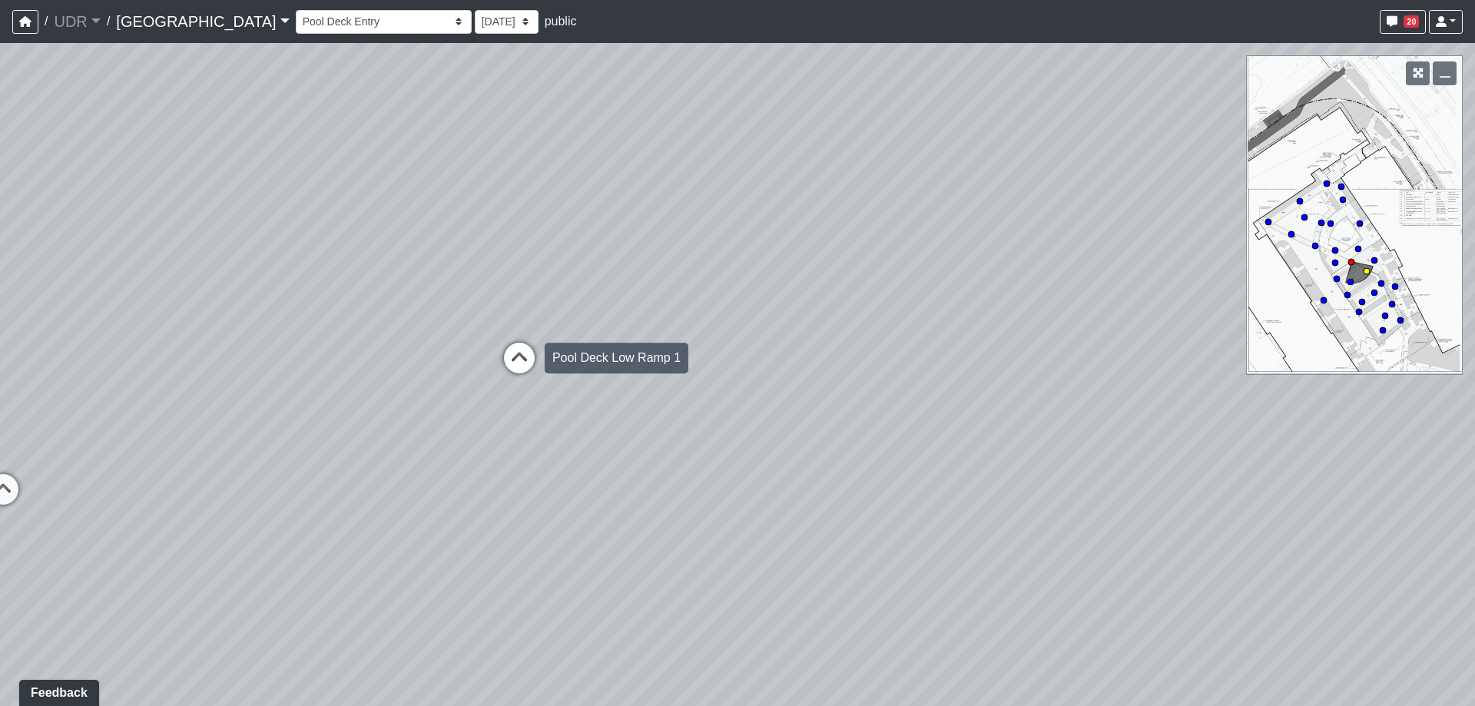 This screenshot has height=706, width=1475. I want to click on a: UDR, so click(77, 22).